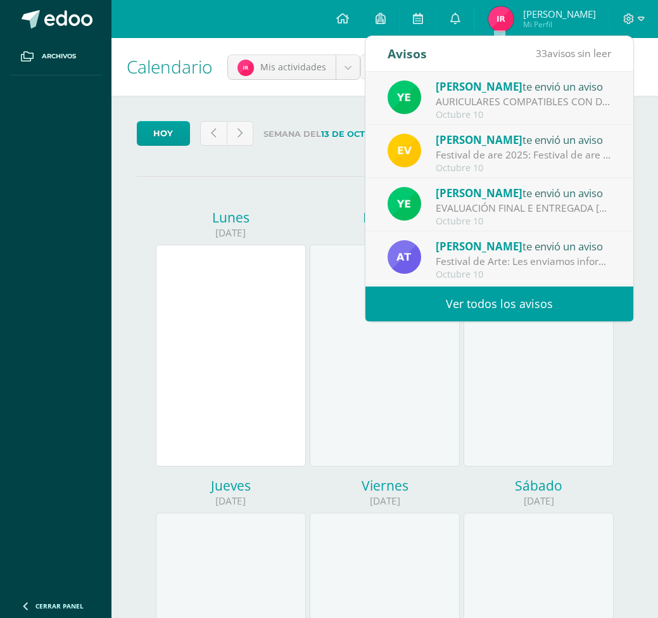  Describe the element at coordinates (501, 19) in the screenshot. I see `img: b2c2324d461816bf8380d3aecd38491b.png` at that location.